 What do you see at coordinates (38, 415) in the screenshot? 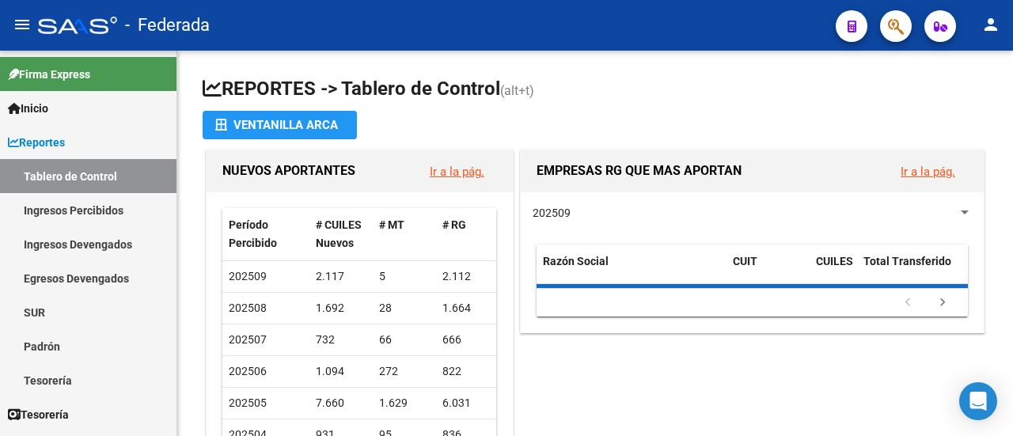
I see `span: Tesorería` at bounding box center [38, 415].